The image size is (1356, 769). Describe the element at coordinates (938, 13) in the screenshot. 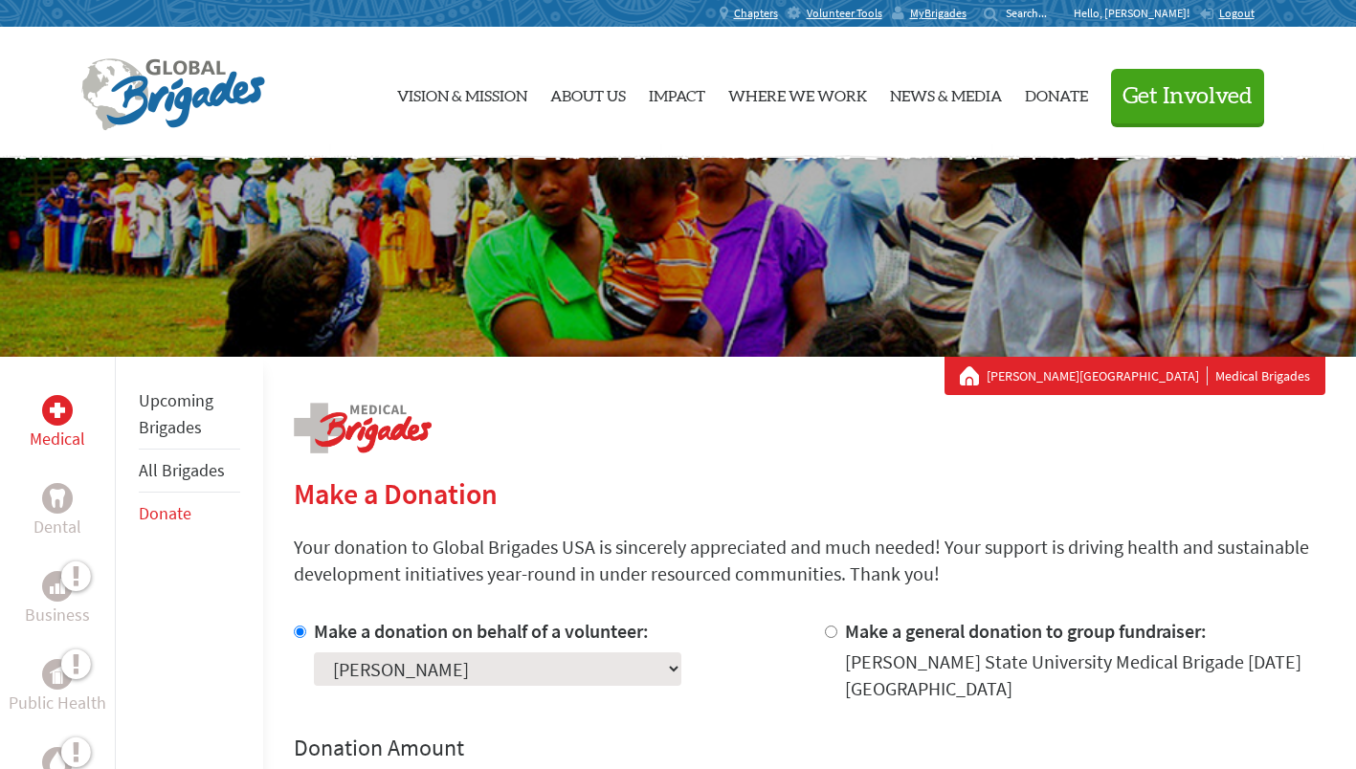

I see `span: MyBrigades` at that location.